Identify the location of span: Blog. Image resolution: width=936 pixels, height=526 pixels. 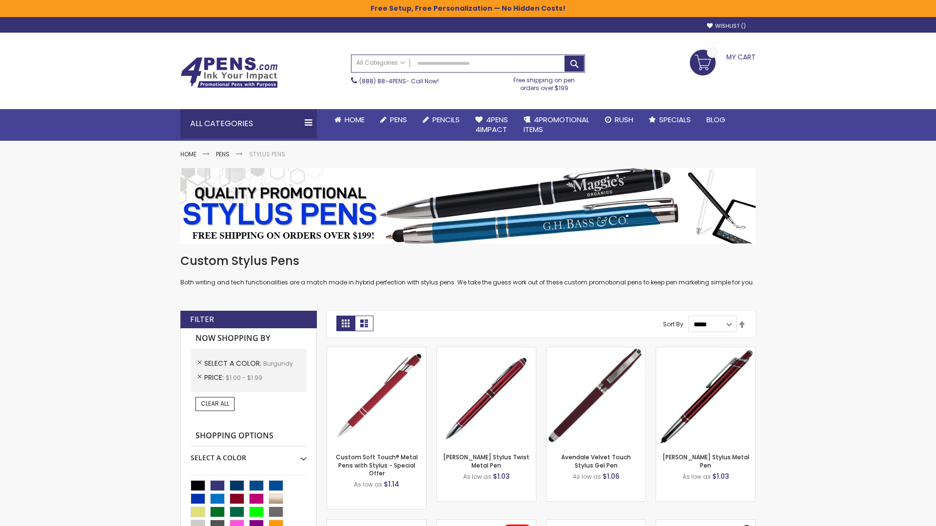
(716, 119).